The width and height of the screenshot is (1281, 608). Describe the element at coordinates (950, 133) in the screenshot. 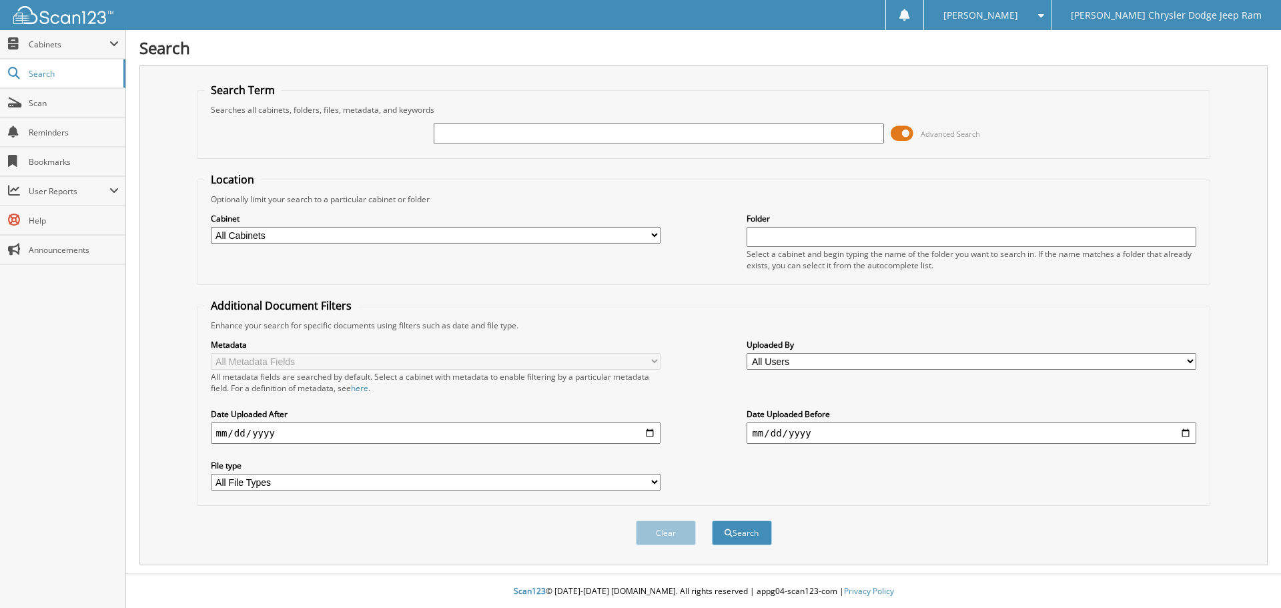

I see `span: Advanced Search` at that location.